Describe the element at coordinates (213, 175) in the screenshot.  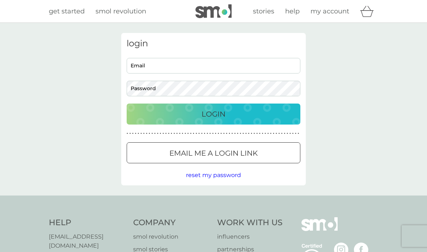
I see `span: reset my password` at that location.